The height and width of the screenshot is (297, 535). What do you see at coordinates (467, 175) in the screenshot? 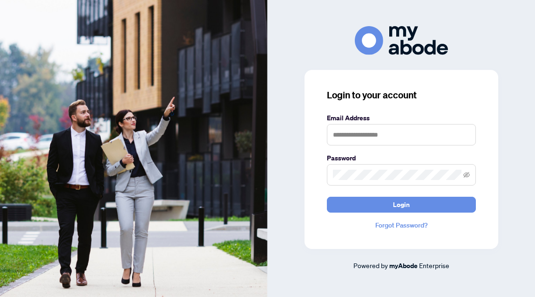
I see `span: eye-invisible` at bounding box center [467, 175].